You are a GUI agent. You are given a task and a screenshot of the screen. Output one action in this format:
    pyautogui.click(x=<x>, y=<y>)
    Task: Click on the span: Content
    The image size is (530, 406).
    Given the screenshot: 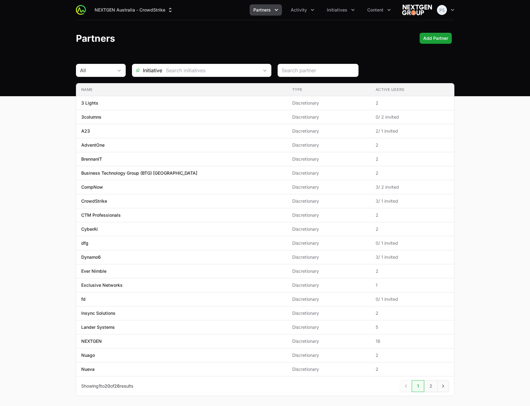 What is the action you would take?
    pyautogui.click(x=375, y=10)
    